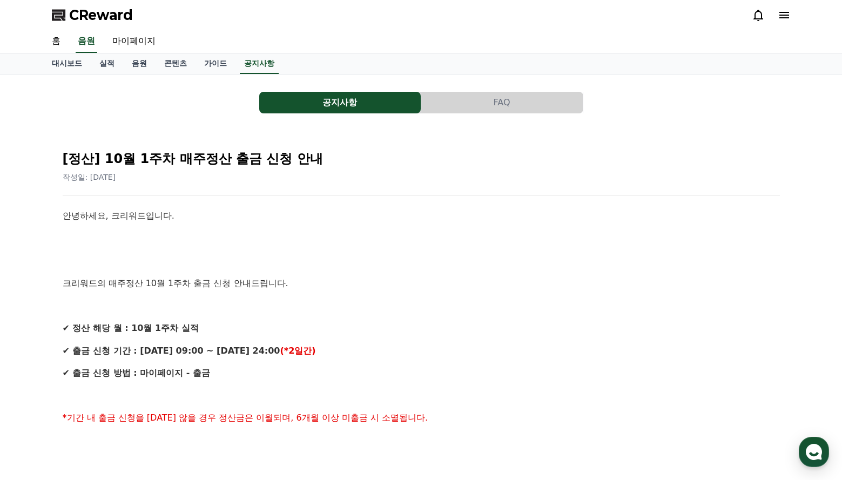 The width and height of the screenshot is (842, 480). What do you see at coordinates (215, 64) in the screenshot?
I see `a: 가이드` at bounding box center [215, 64].